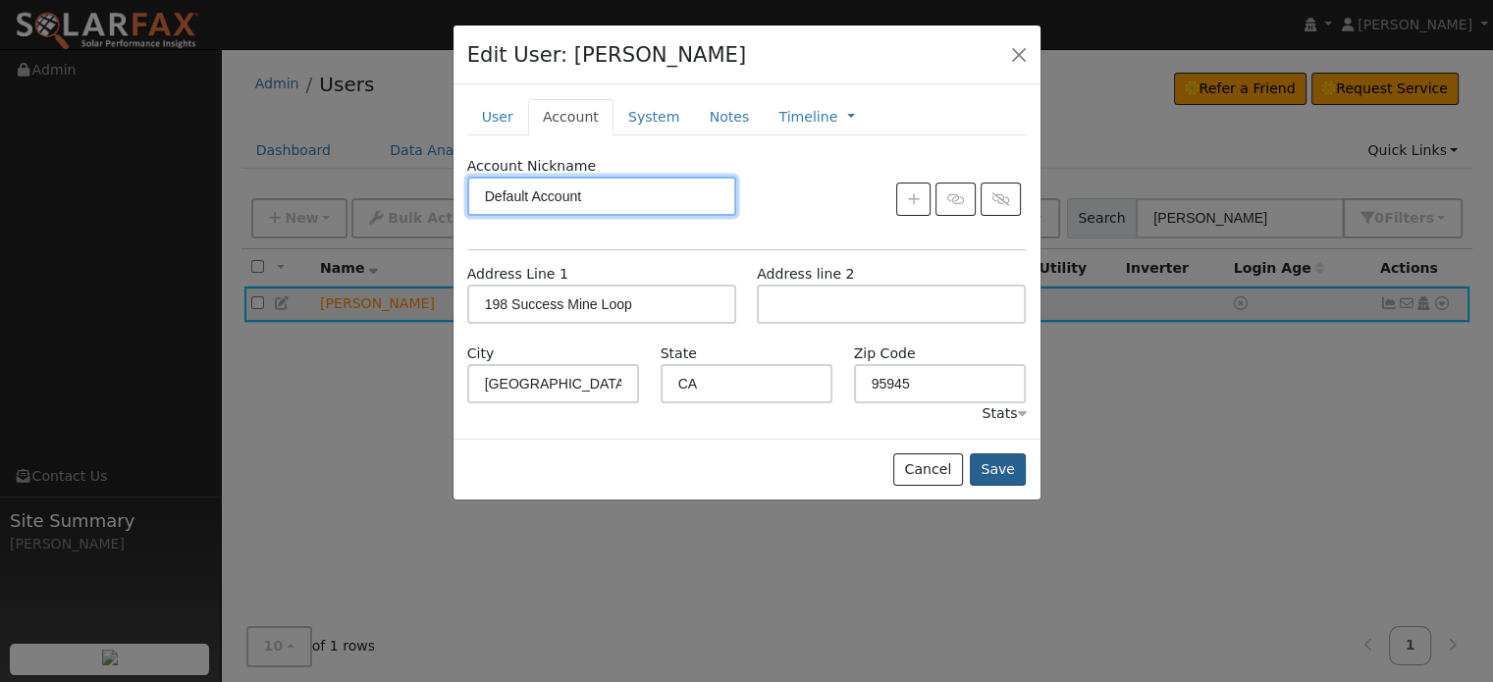  What do you see at coordinates (654, 117) in the screenshot?
I see `a: System` at bounding box center [654, 117].